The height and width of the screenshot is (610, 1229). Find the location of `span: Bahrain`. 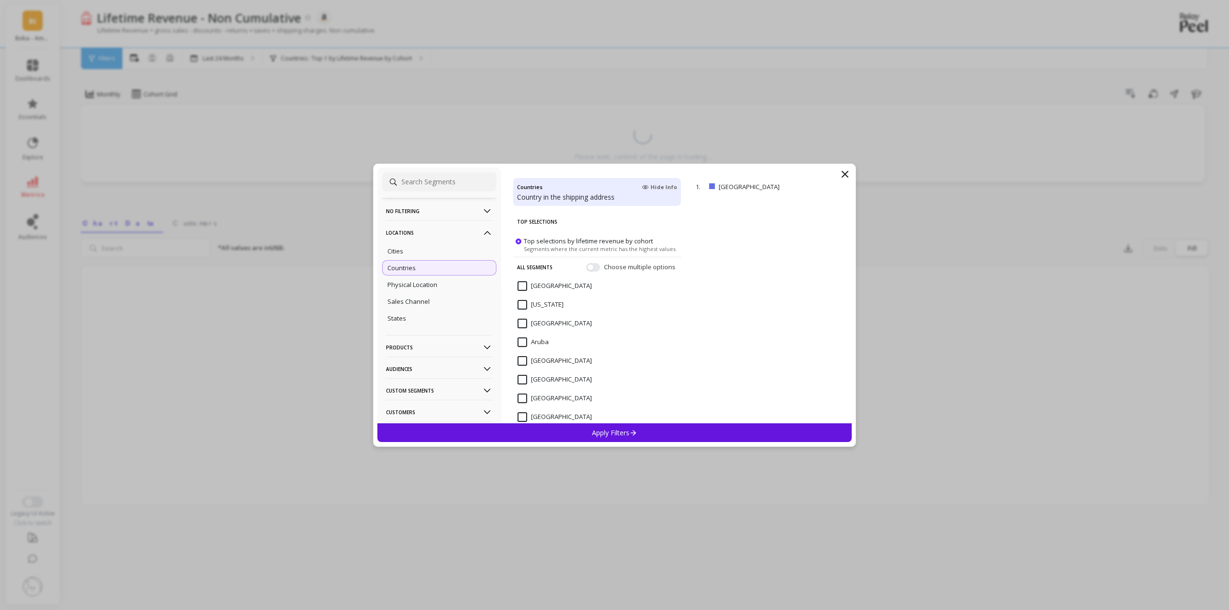

span: Bahrain is located at coordinates (554, 417).